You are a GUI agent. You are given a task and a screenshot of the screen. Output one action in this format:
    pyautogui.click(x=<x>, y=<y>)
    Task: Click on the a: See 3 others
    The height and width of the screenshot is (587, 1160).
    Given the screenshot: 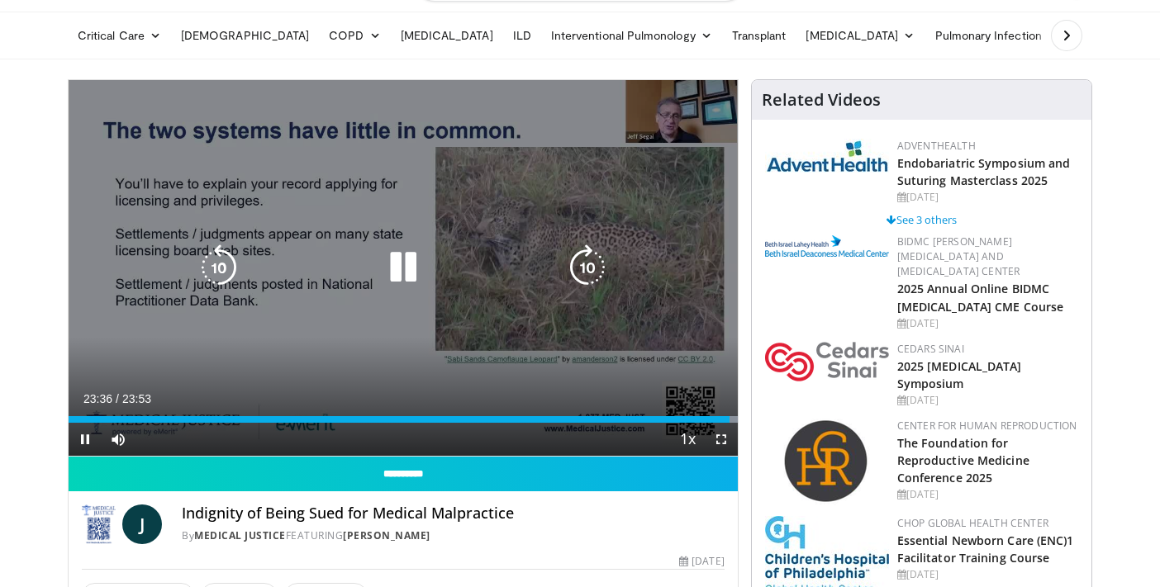 What is the action you would take?
    pyautogui.click(x=921, y=220)
    